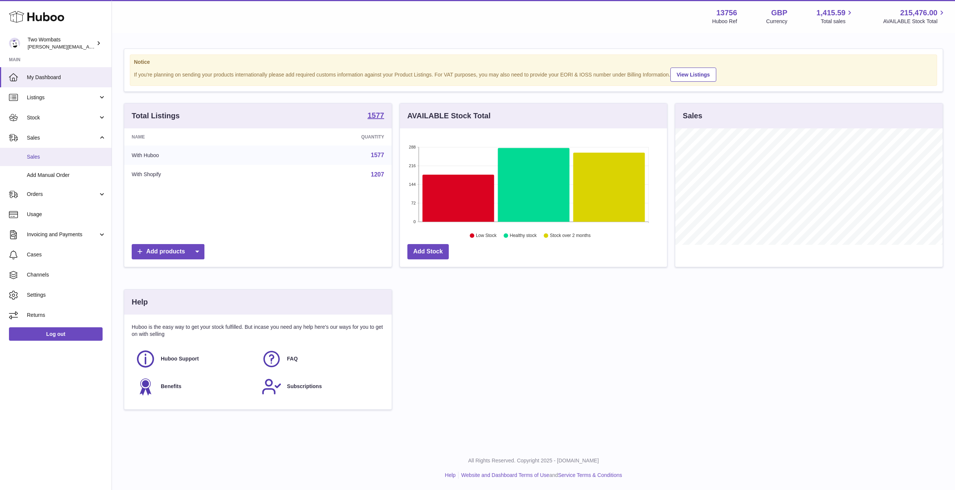  What do you see at coordinates (428, 251) in the screenshot?
I see `a: Add Stock` at bounding box center [428, 251].